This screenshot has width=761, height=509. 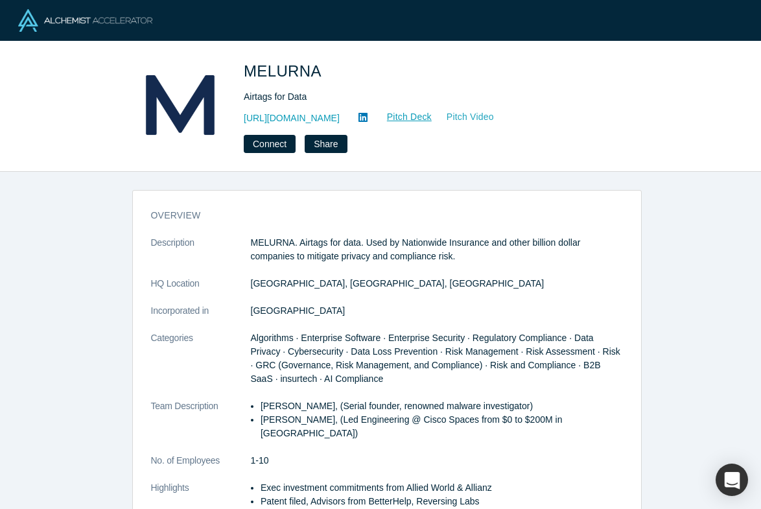 I want to click on img: Alchemist Logo, so click(x=85, y=20).